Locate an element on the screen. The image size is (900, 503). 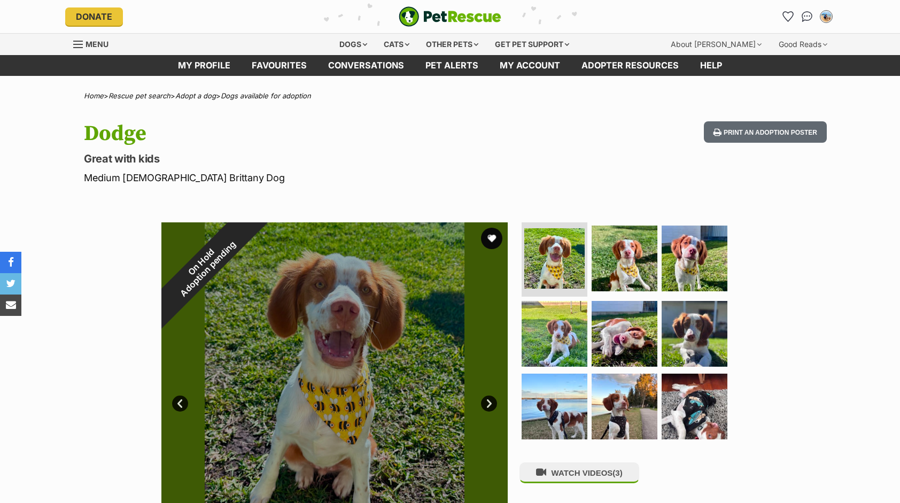
a: Pet alerts is located at coordinates (452, 65).